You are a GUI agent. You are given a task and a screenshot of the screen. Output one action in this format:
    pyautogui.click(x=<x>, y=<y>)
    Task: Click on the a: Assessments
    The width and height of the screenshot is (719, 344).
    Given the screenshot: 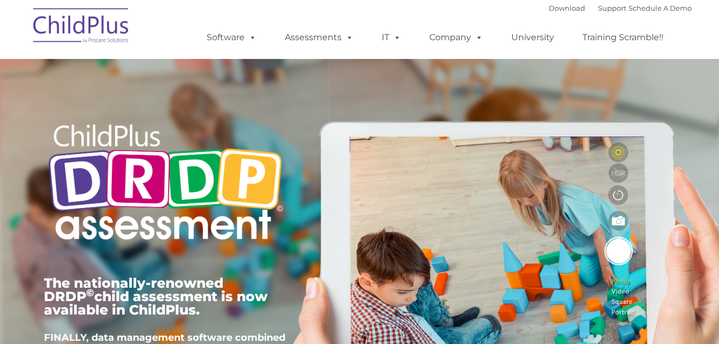 What is the action you would take?
    pyautogui.click(x=319, y=37)
    